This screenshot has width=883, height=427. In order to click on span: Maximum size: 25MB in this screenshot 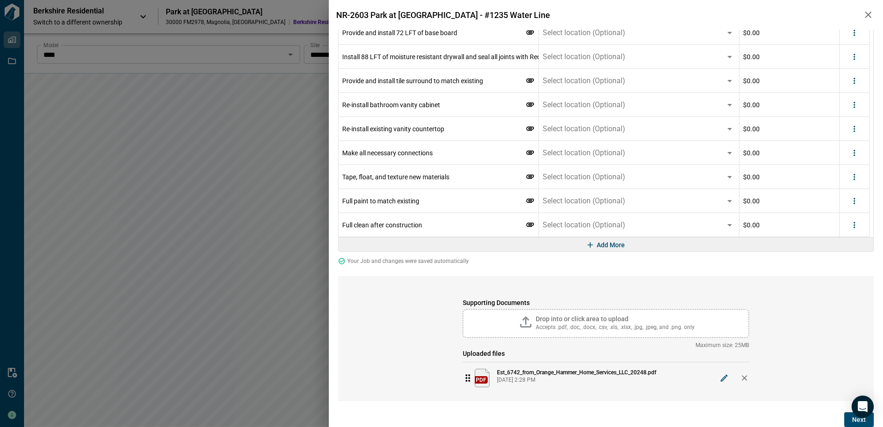, I will do `click(606, 345)`.